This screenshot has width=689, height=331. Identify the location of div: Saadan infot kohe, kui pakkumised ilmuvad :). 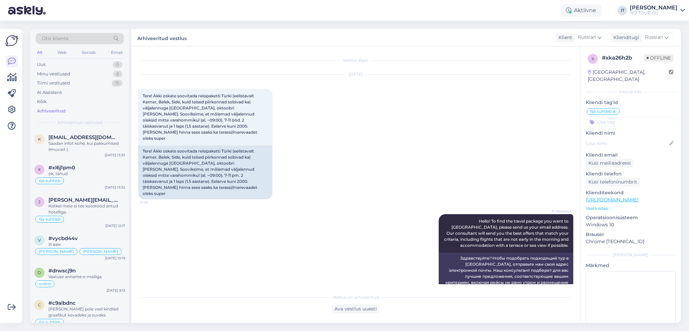
(87, 146).